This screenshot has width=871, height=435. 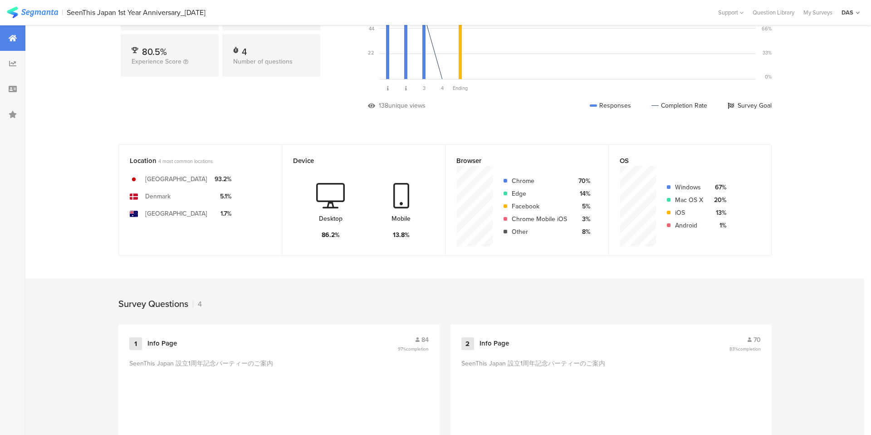 What do you see at coordinates (757, 339) in the screenshot?
I see `span: 70` at bounding box center [757, 339].